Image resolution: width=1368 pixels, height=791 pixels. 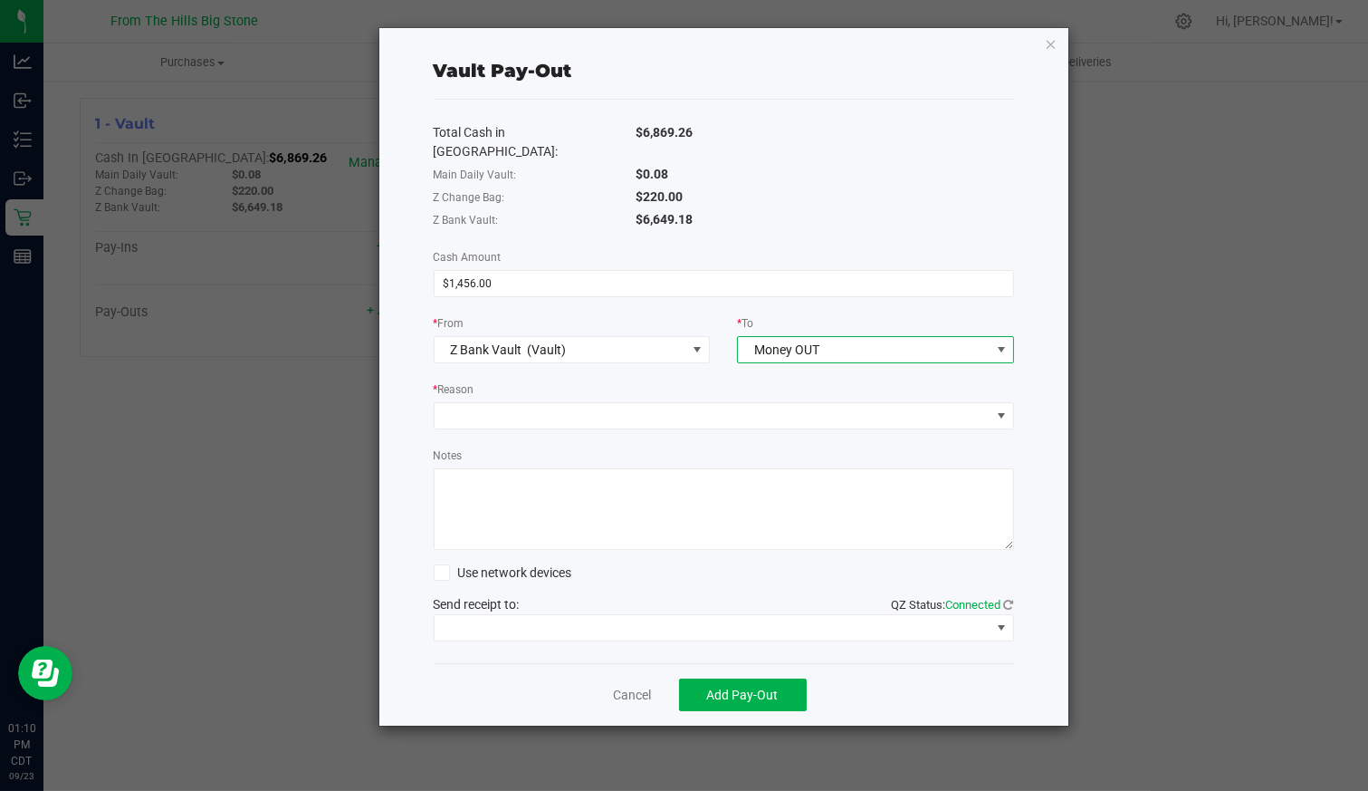 What do you see at coordinates (787, 350) in the screenshot?
I see `span: Money OUT` at bounding box center [787, 350].